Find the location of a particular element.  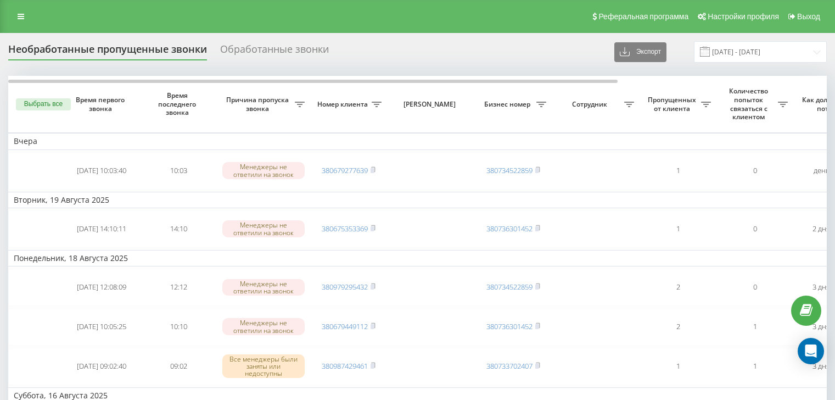

span: Пропущенных от клиента is located at coordinates (673, 104).